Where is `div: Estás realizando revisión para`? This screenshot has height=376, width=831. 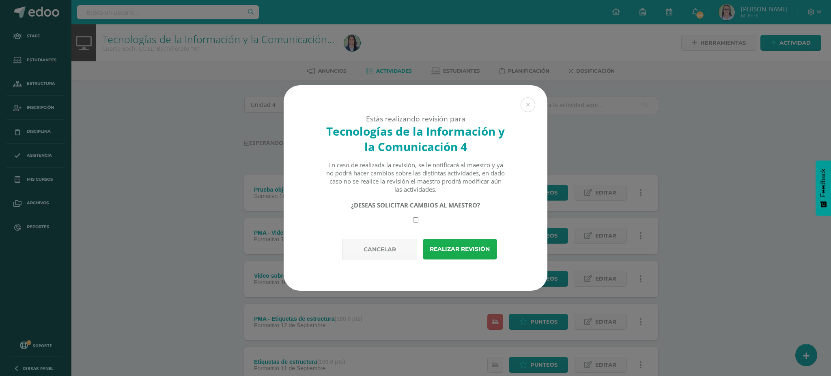
div: Estás realizando revisión para is located at coordinates (415, 118).